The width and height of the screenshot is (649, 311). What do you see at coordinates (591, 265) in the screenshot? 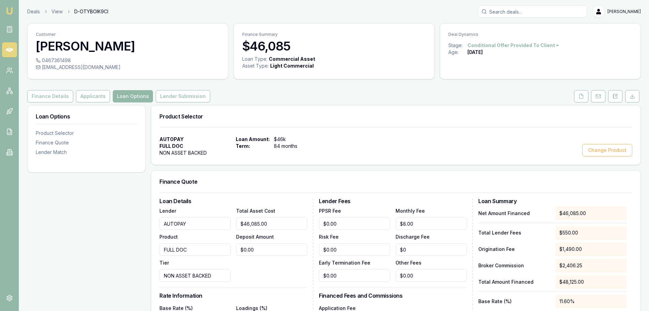
I see `div: $2,406.25` at bounding box center [591, 265].